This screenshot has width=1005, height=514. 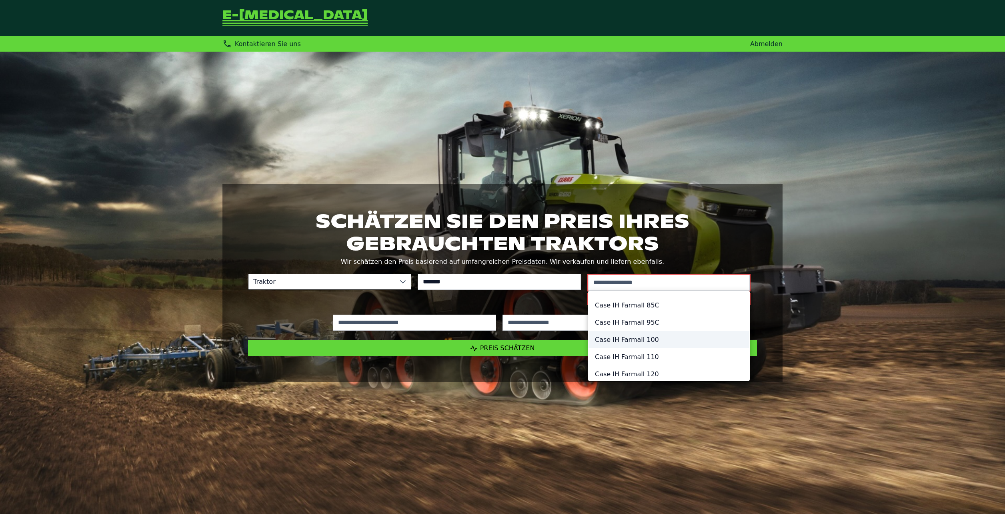 I want to click on span: Traktor, so click(x=322, y=282).